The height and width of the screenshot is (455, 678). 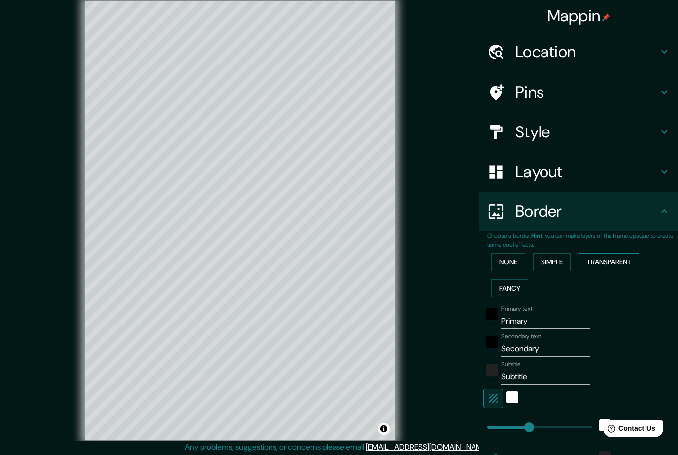 What do you see at coordinates (579, 132) in the screenshot?
I see `div: Style` at bounding box center [579, 132].